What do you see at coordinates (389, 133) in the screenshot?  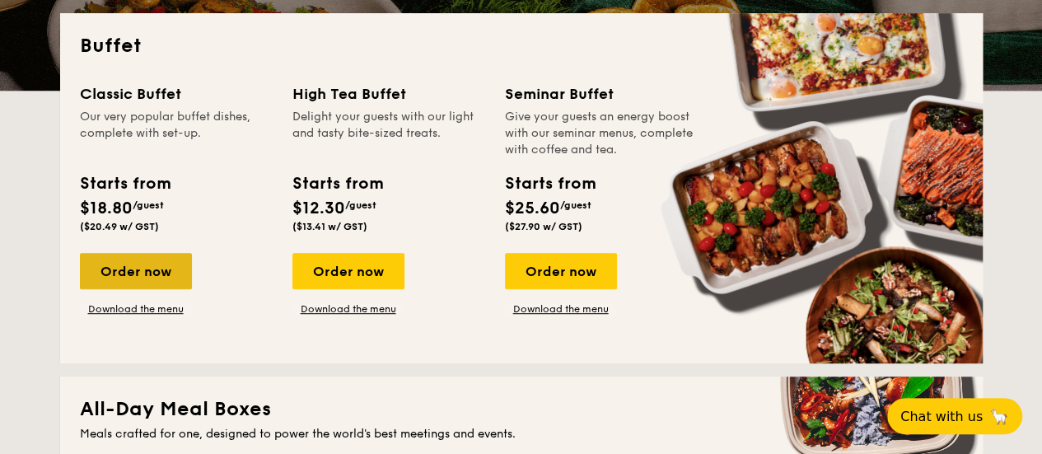 I see `div: Delight your guests with our light and tasty bite-sized treats.` at bounding box center [389, 133].